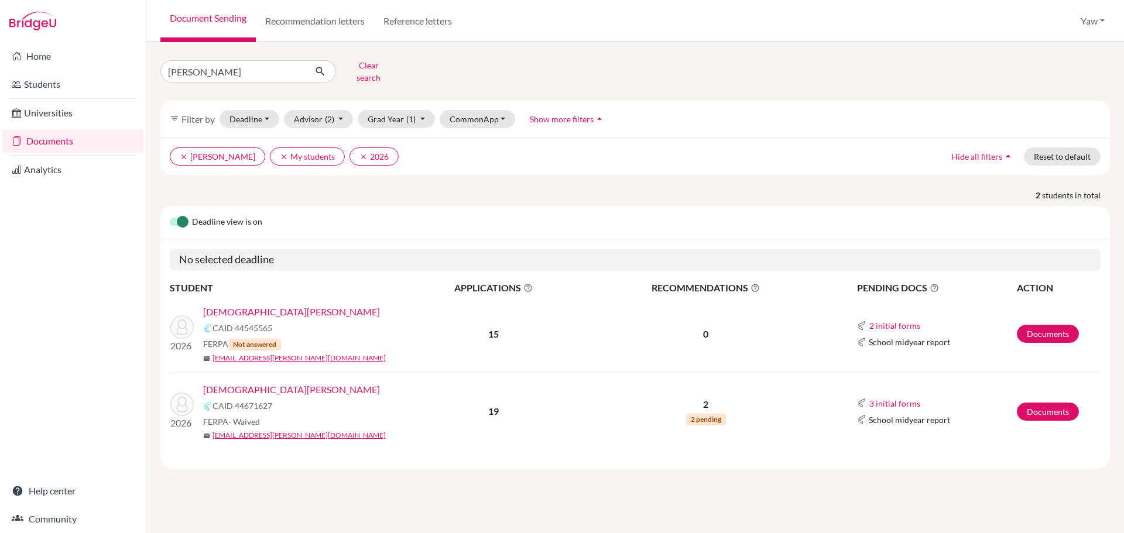  What do you see at coordinates (396, 119) in the screenshot?
I see `button: Grad Year(1)` at bounding box center [396, 119].